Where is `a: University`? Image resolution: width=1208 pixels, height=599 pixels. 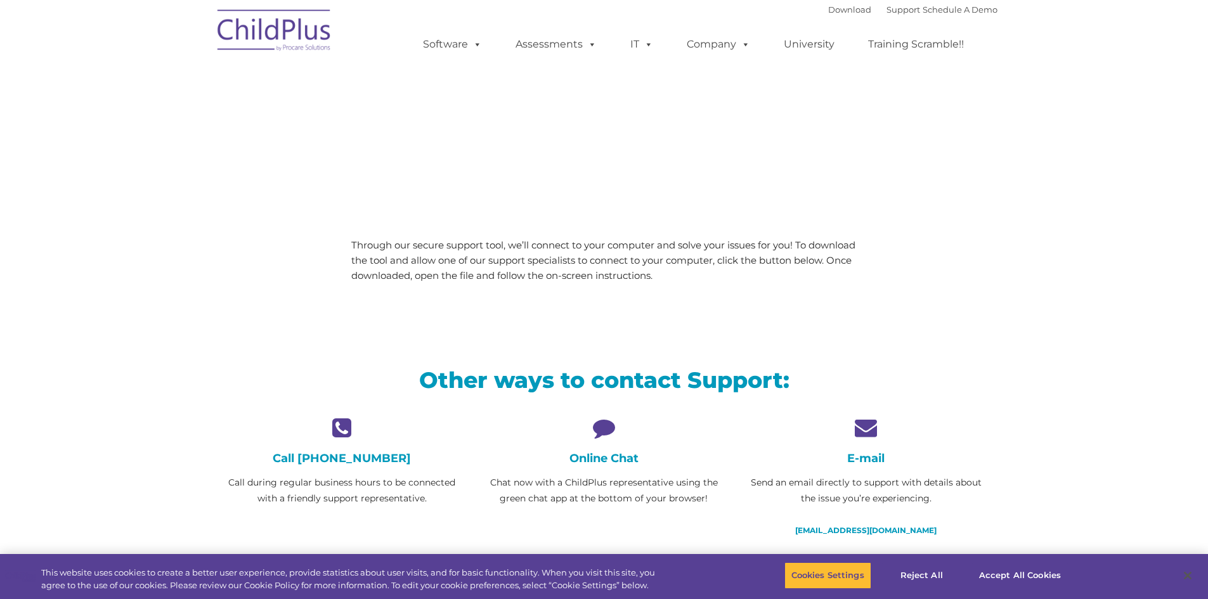 a: University is located at coordinates (809, 44).